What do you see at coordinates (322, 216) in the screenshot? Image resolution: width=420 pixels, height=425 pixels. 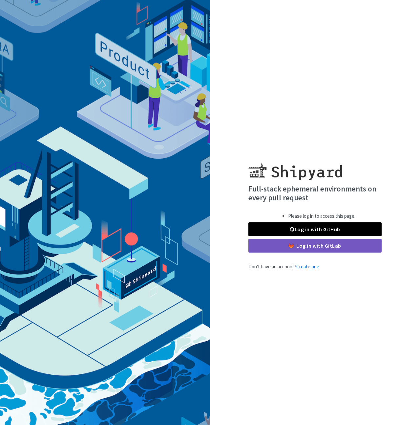 I see `li: Please log in to access this page.` at bounding box center [322, 216].